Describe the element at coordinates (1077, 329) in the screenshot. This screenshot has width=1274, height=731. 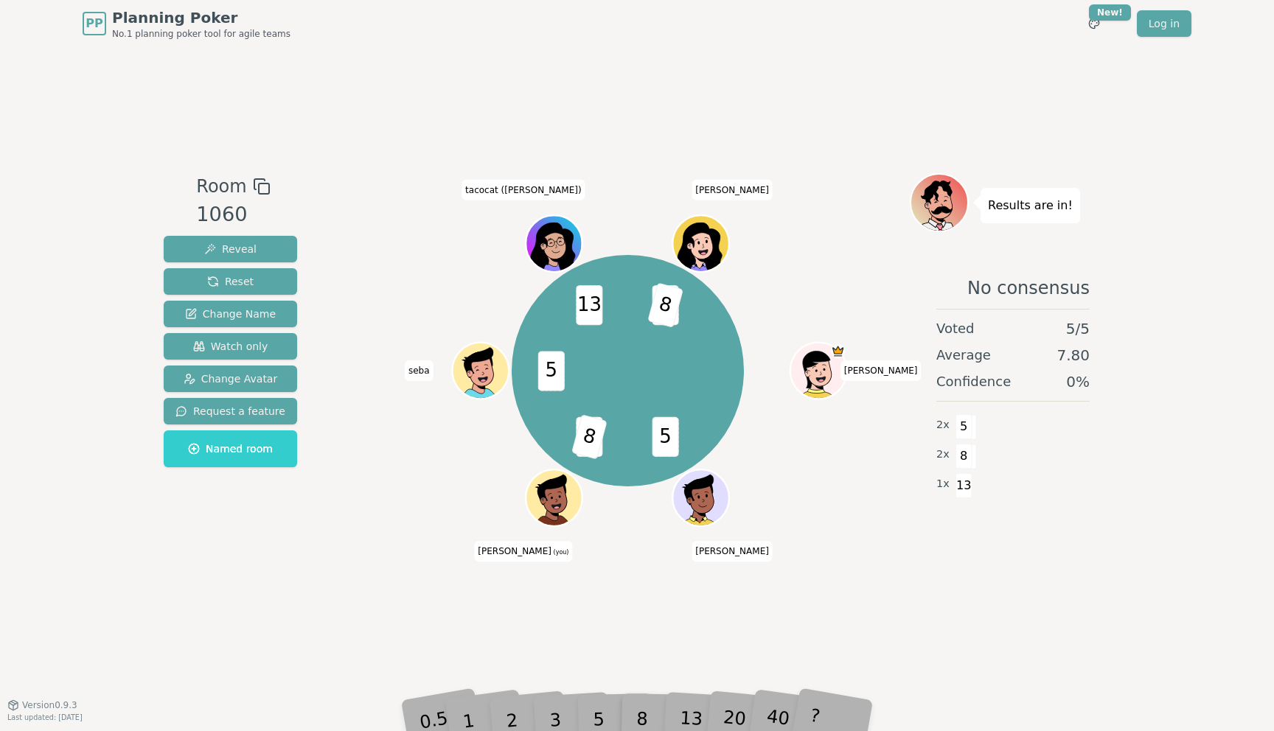
I see `span: 5 / 5` at that location.